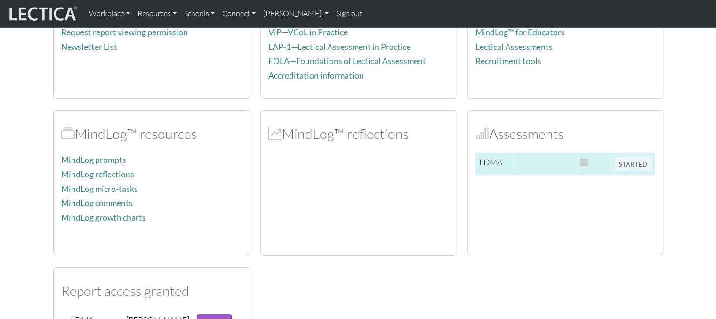 This screenshot has height=319, width=716. Describe the element at coordinates (509, 61) in the screenshot. I see `a: Recruitment tools` at that location.